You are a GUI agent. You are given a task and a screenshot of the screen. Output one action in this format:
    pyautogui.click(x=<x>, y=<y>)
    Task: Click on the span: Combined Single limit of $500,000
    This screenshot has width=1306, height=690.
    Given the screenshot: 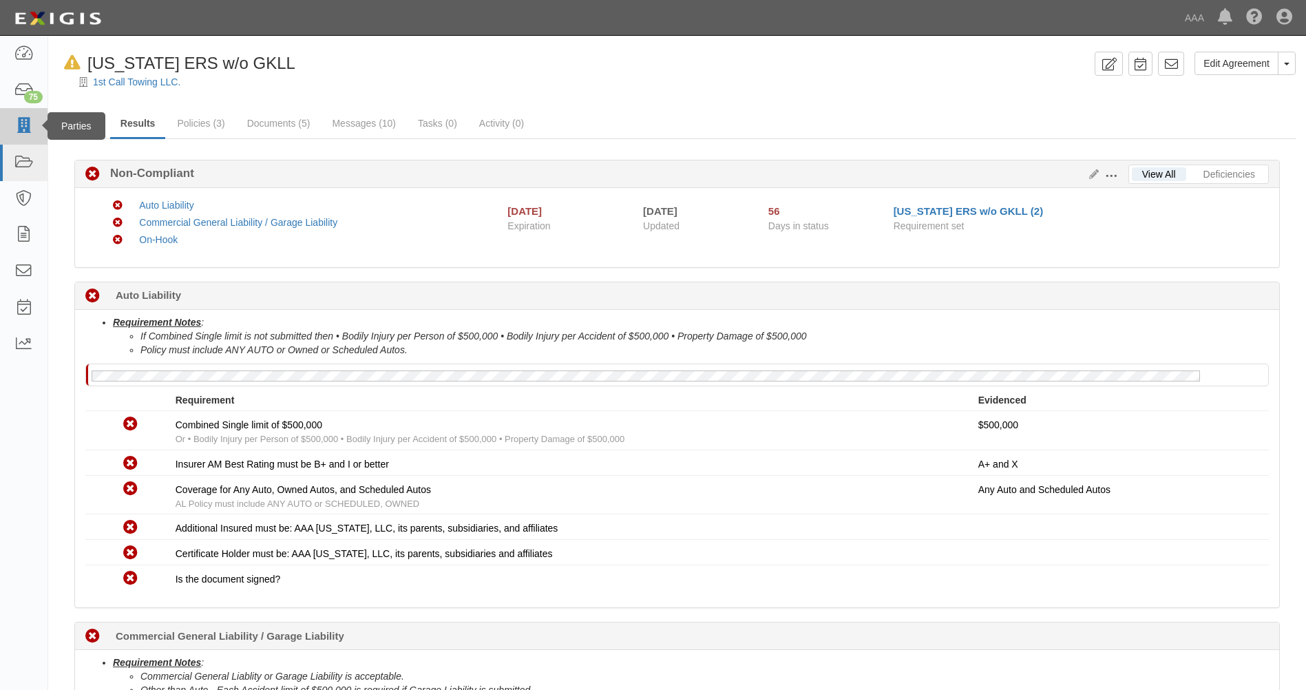 What is the action you would take?
    pyautogui.click(x=249, y=425)
    